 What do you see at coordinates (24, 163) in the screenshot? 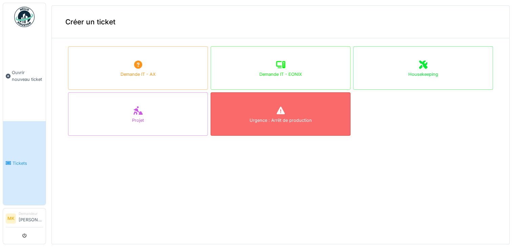
I see `a: Tickets` at bounding box center [24, 163].